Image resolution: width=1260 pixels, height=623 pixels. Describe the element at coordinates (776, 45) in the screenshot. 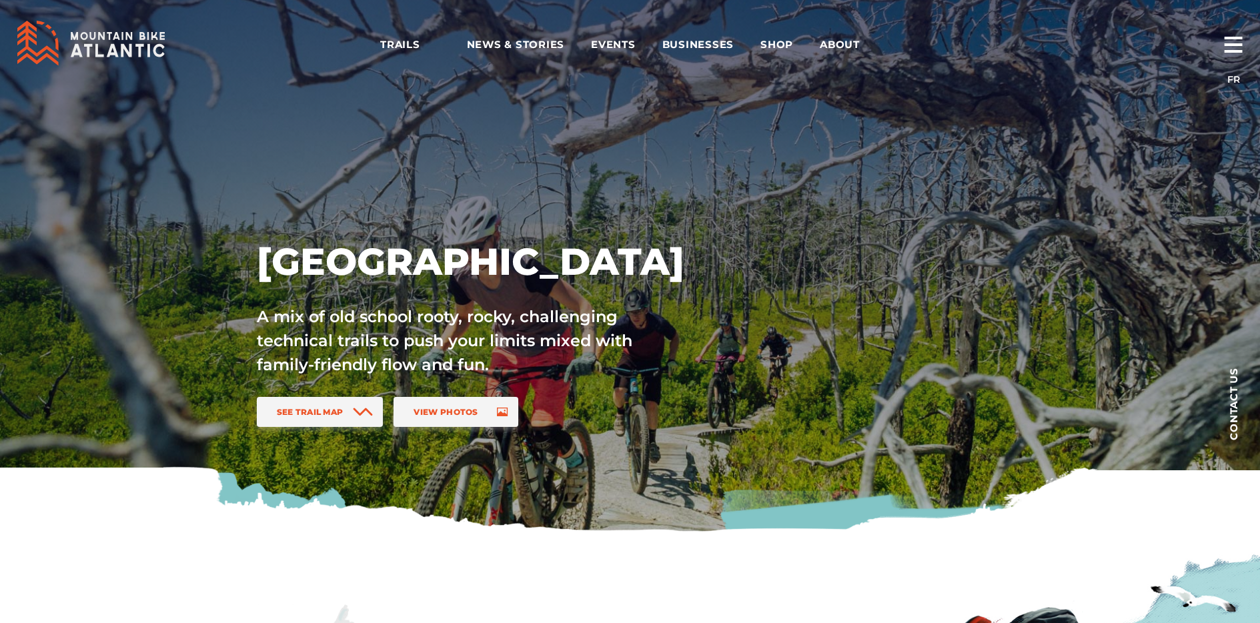

I see `span: Shop` at that location.